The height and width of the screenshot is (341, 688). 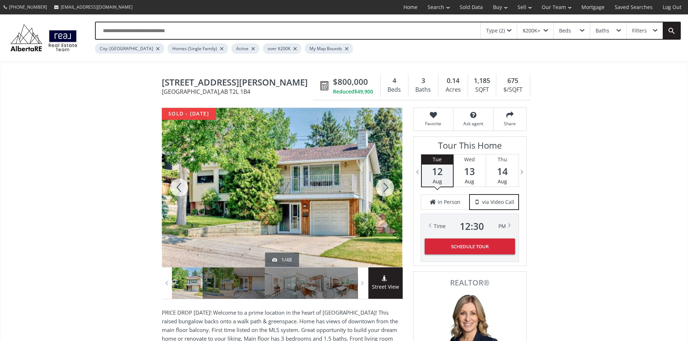 What do you see at coordinates (353, 92) in the screenshot?
I see `div: Reduced` at bounding box center [353, 92].